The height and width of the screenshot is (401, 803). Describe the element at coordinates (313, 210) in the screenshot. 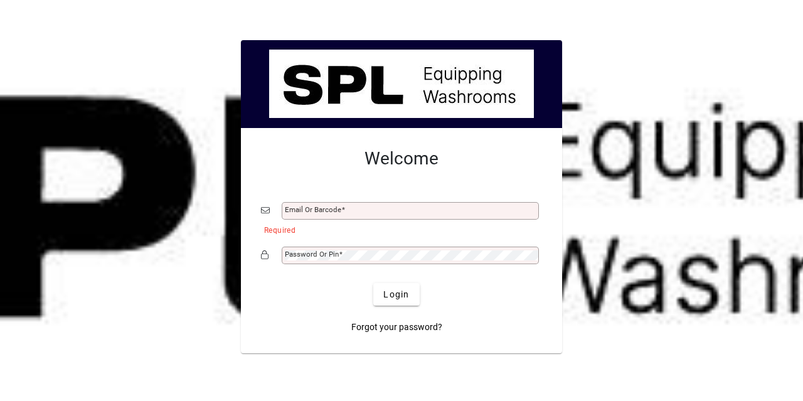

I see `mat-label: Email or Barcode` at that location.